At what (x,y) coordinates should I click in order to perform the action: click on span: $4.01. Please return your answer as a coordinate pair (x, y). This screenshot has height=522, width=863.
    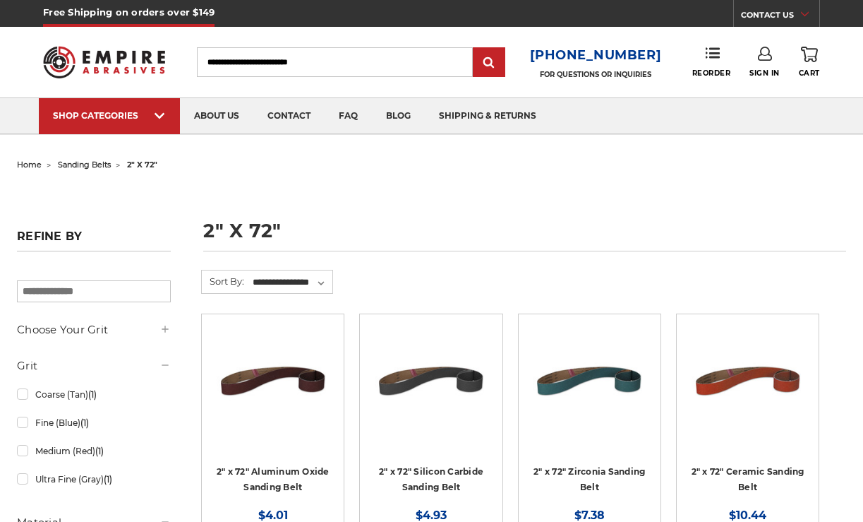
    Looking at the image, I should click on (273, 515).